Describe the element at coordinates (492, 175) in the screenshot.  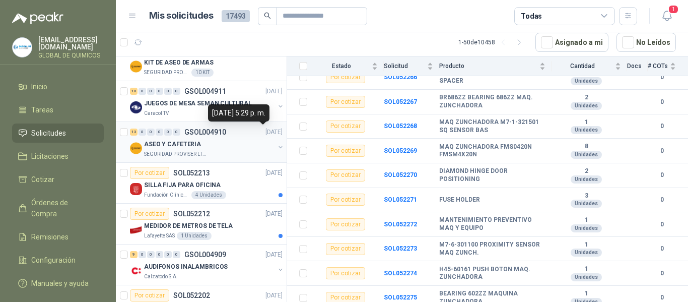
I see `b: DIAMOND HINGE DOOR POSITIONING` at that location.